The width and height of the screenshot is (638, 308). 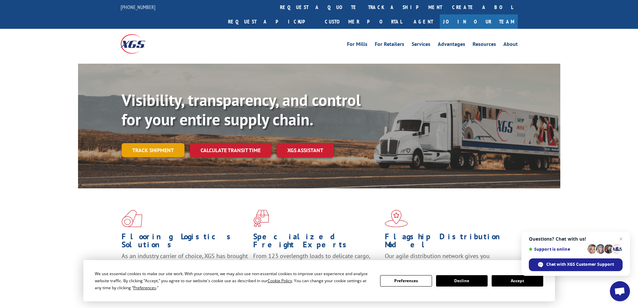 I want to click on button: Preferences, so click(x=406, y=281).